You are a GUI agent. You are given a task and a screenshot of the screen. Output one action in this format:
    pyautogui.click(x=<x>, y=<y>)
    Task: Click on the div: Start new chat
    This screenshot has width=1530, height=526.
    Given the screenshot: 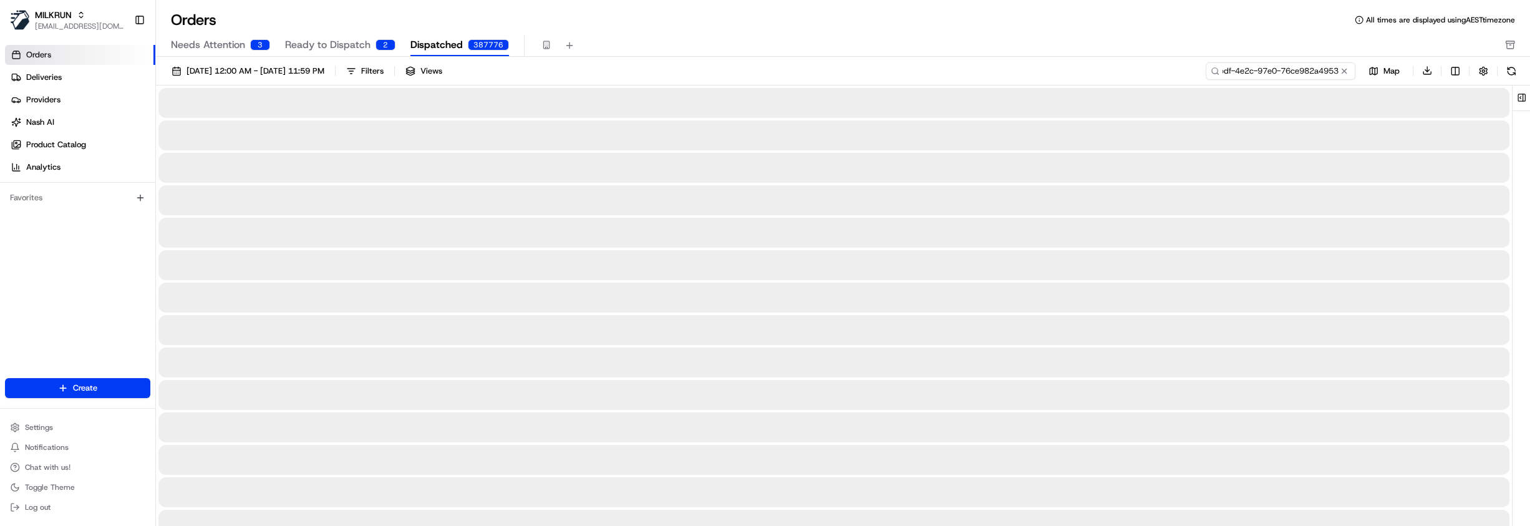 What is the action you would take?
    pyautogui.click(x=130, y=125)
    